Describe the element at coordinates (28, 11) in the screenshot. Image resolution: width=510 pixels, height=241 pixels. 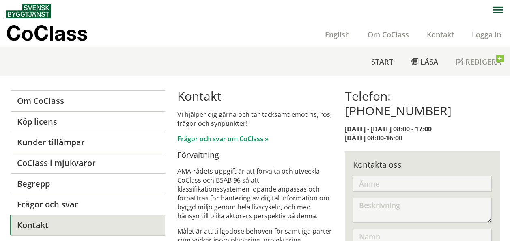
I see `img: Svensk Byggtjänst` at that location.